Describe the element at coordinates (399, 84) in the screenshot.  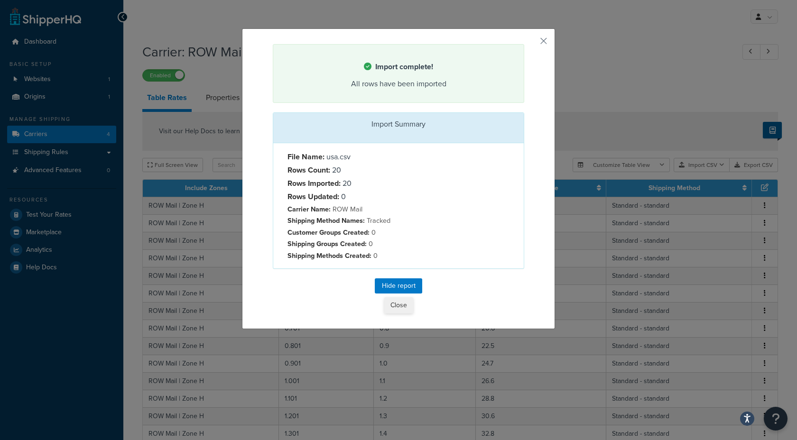
I see `div: All rows have been imported` at that location.